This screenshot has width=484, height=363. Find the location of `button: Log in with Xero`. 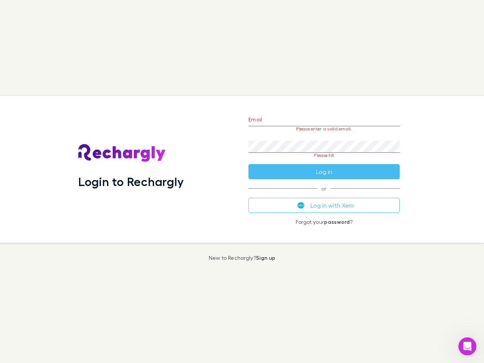

button: Log in with Xero is located at coordinates (324, 205).